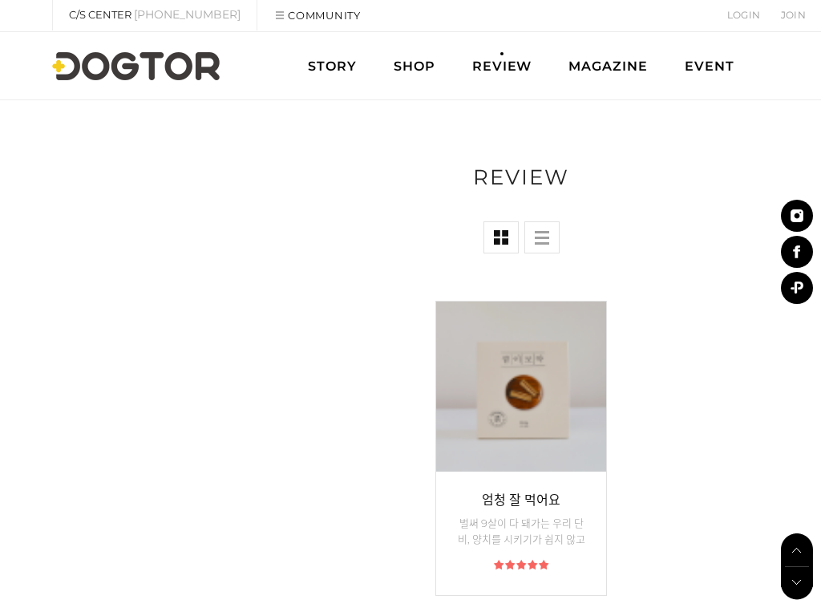 The image size is (821, 616). I want to click on a: EVENT, so click(710, 75).